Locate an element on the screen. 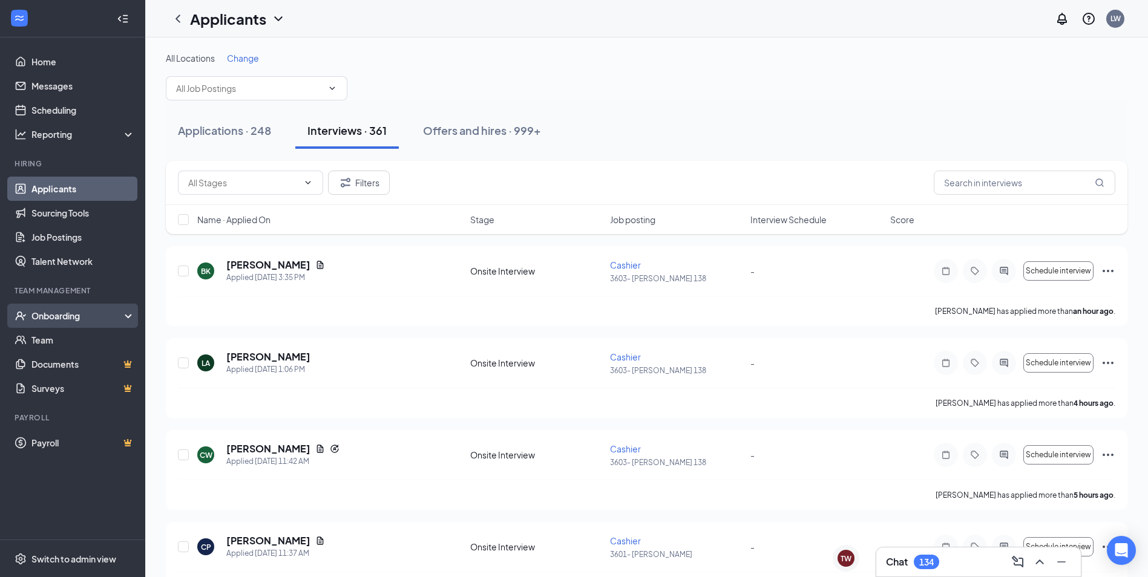 This screenshot has width=1148, height=577. svg: QuestionInfo is located at coordinates (1089, 19).